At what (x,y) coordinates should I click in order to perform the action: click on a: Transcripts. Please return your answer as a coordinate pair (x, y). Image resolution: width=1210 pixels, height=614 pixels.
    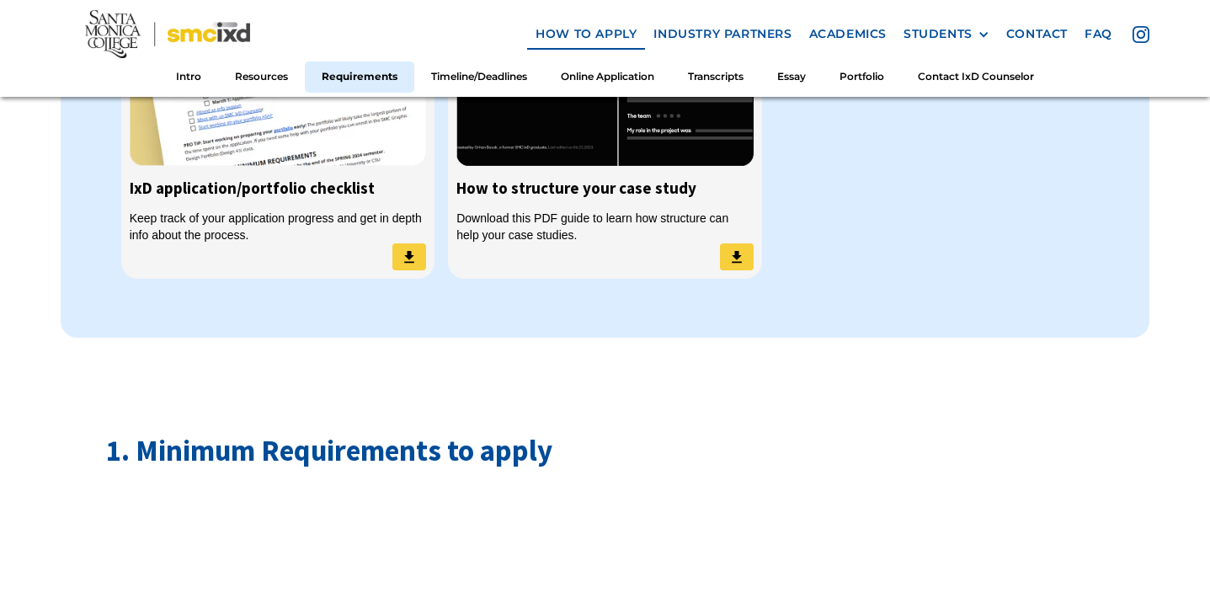
    Looking at the image, I should click on (716, 77).